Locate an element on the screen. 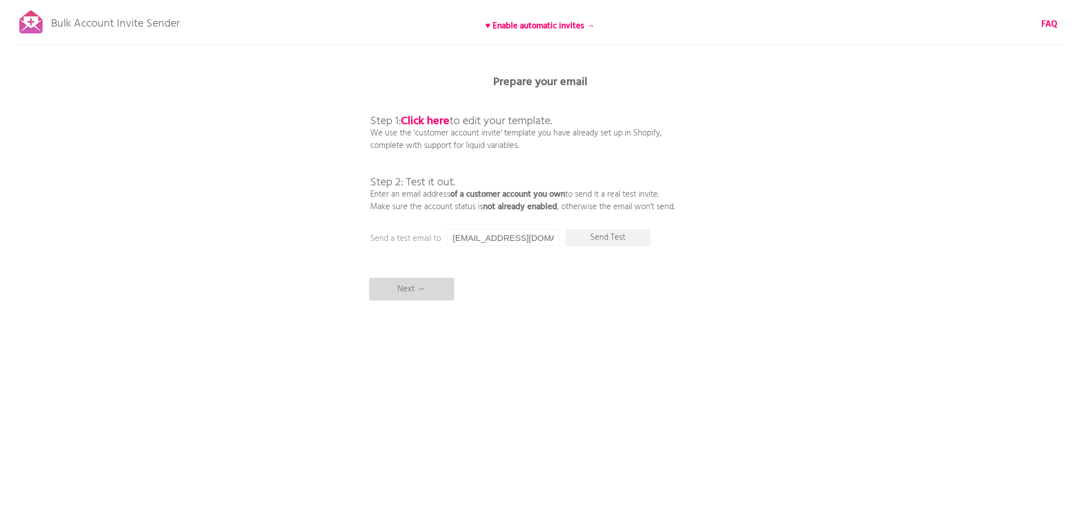  a: FAQ is located at coordinates (1050, 24).